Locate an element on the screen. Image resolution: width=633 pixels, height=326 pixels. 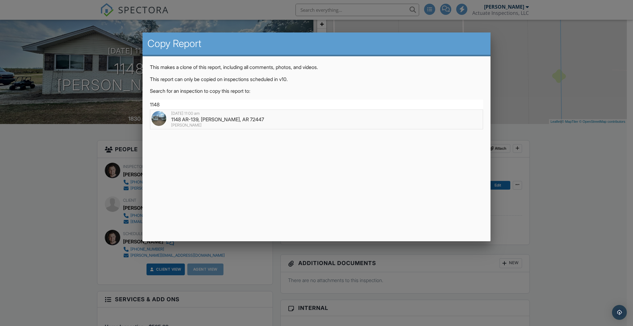
div: Open Intercom Messenger is located at coordinates (619, 312).